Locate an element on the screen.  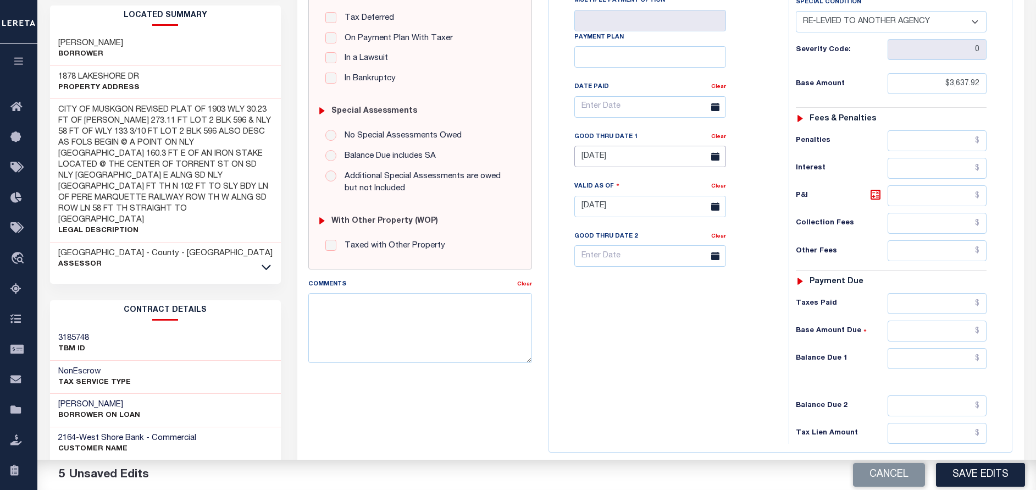
h6: Penalties is located at coordinates (842, 141).